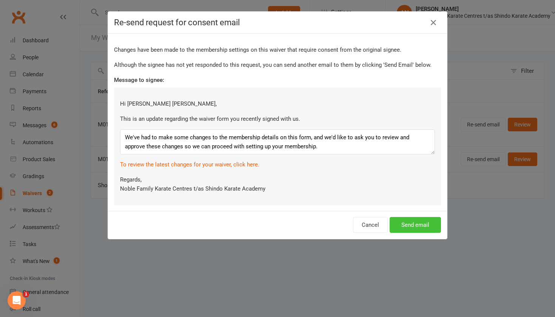 Image resolution: width=555 pixels, height=317 pixels. Describe the element at coordinates (277, 50) in the screenshot. I see `p: Changes have been made to the membership settings on this waiver that require consent from the or...` at that location.